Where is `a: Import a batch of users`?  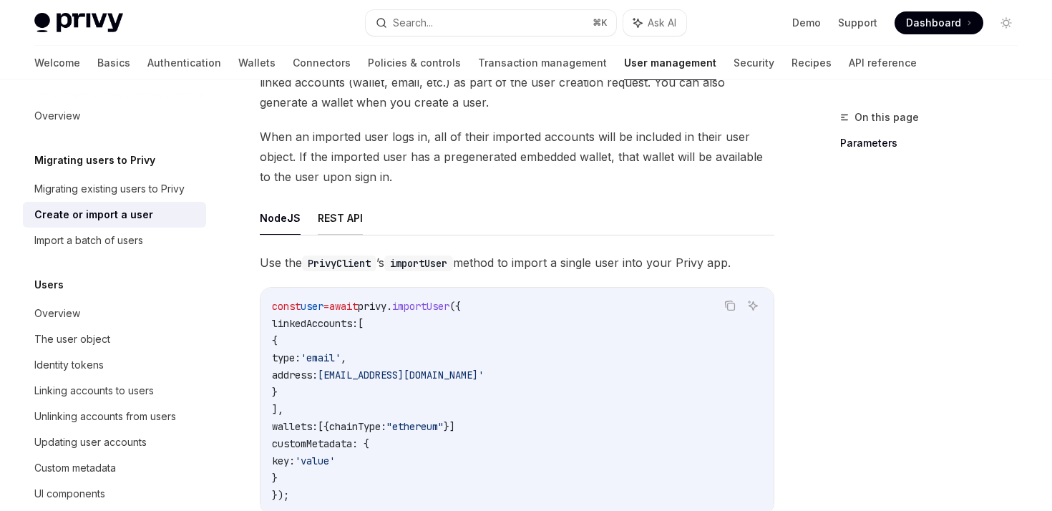
a: Import a batch of users is located at coordinates (114, 240).